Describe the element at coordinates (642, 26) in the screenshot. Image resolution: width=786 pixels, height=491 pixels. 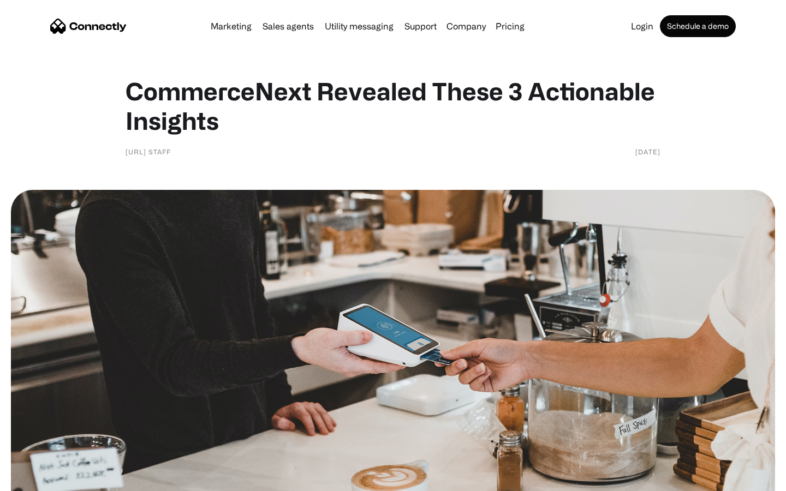
I see `a: Login` at that location.